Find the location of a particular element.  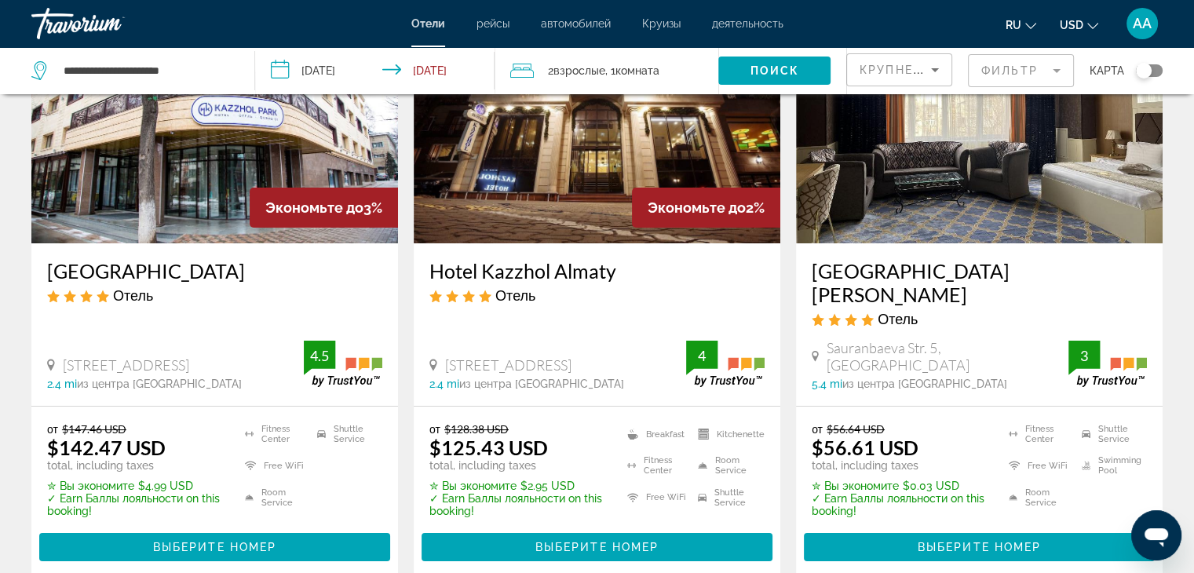

del: $147.46 USD is located at coordinates (94, 429).